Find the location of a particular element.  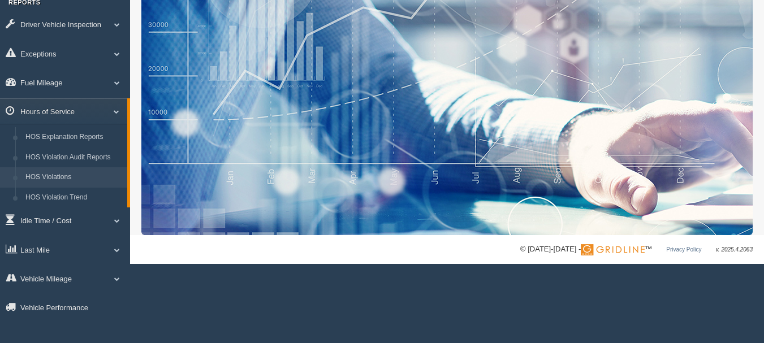

img: Gridline is located at coordinates (612, 250).